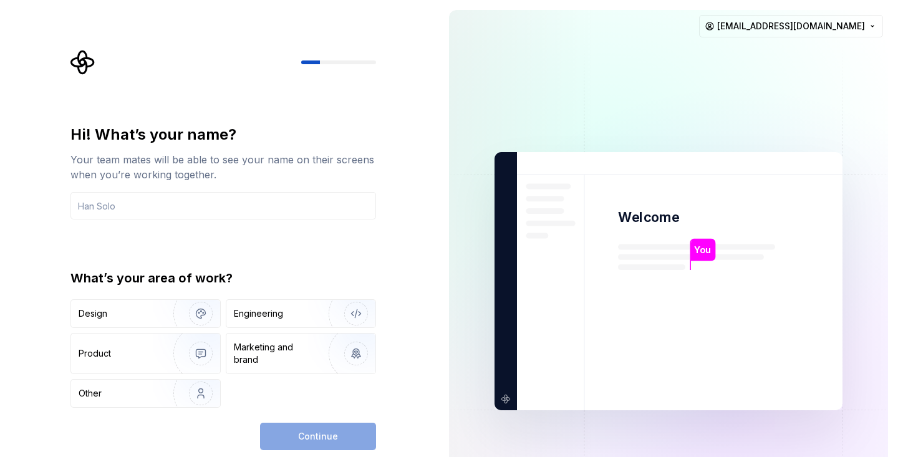 The image size is (898, 457). Describe the element at coordinates (258, 314) in the screenshot. I see `div: Engineering` at that location.